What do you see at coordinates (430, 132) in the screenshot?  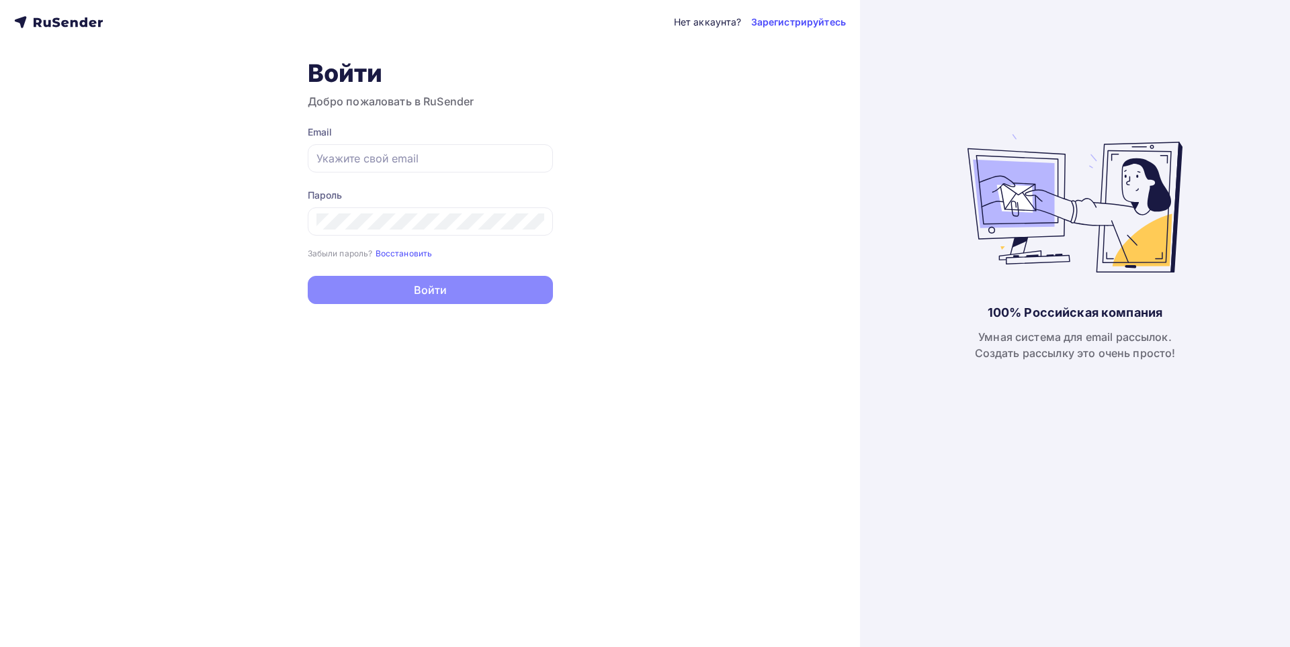 I see `div: Email` at bounding box center [430, 132].